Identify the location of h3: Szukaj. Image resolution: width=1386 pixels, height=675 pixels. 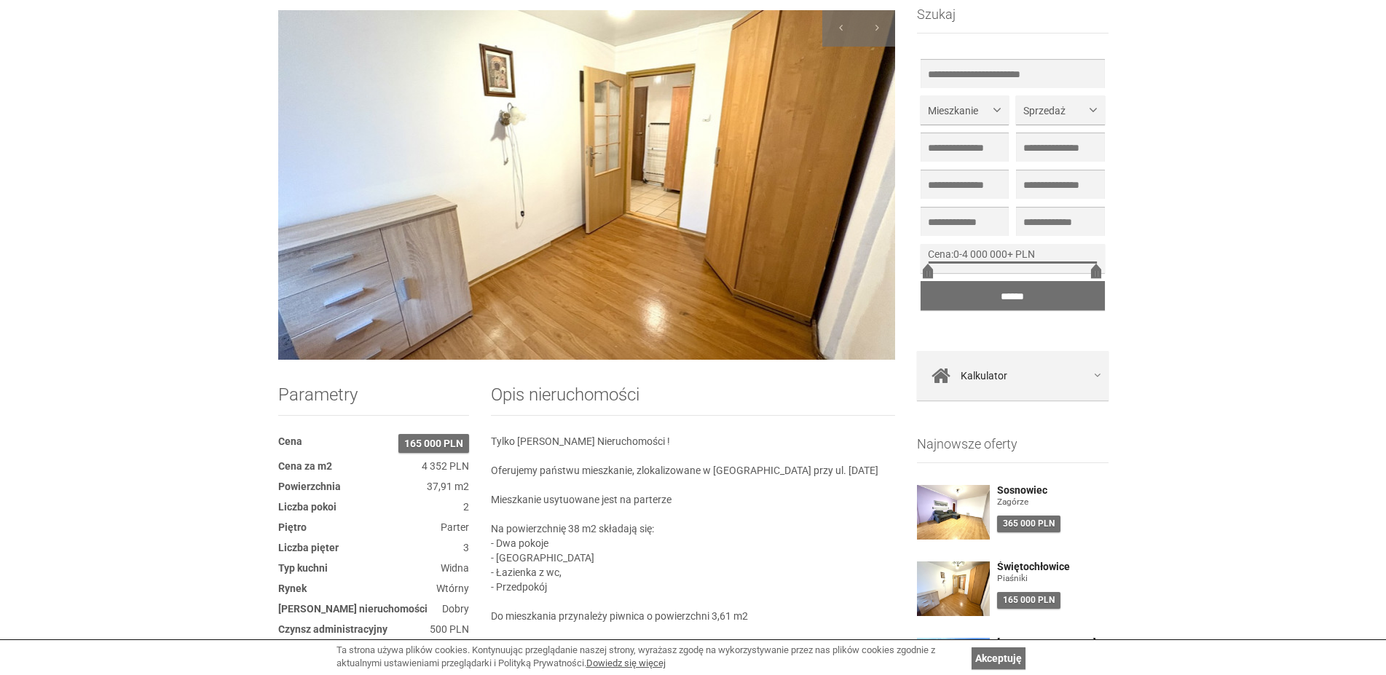
(1012, 20).